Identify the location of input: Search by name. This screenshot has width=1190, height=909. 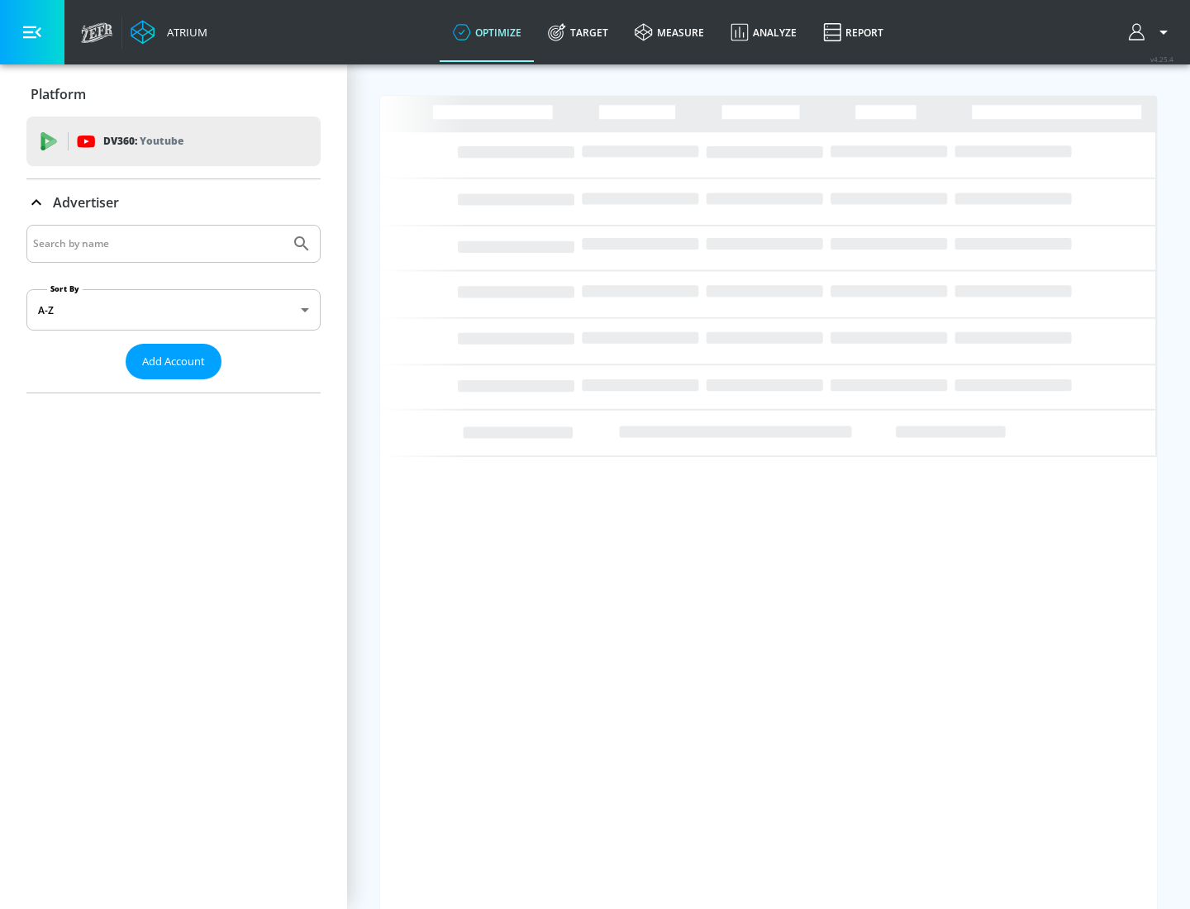
(158, 244).